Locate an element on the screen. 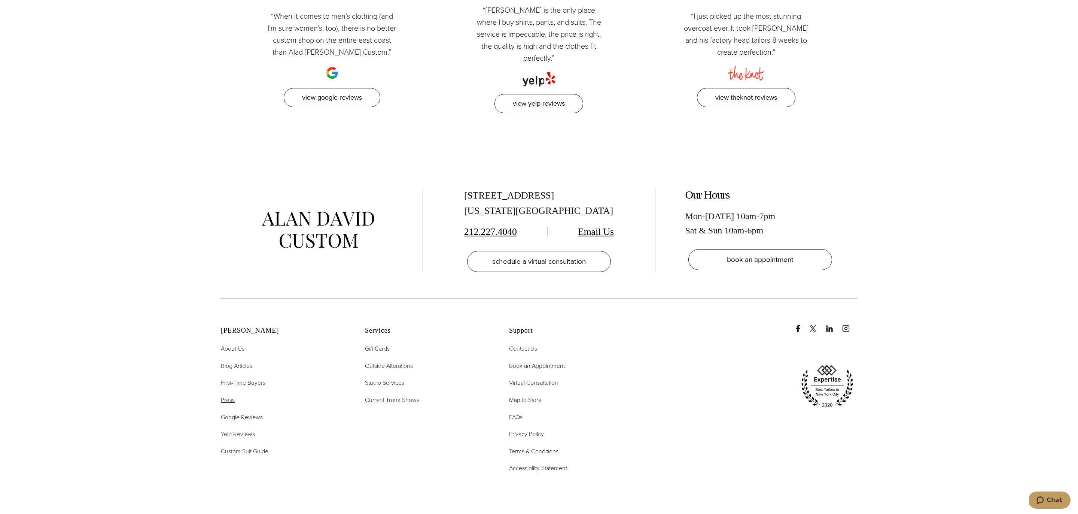  a: Virtual Consultation is located at coordinates (534, 383).